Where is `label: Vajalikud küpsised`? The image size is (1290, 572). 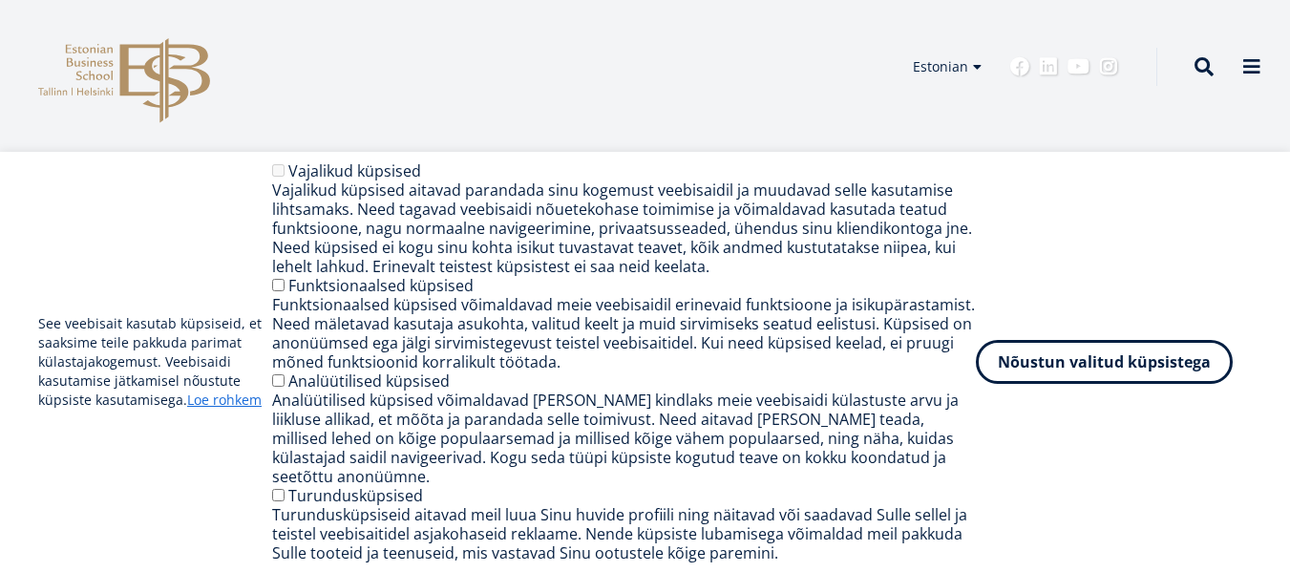 label: Vajalikud küpsised is located at coordinates (354, 171).